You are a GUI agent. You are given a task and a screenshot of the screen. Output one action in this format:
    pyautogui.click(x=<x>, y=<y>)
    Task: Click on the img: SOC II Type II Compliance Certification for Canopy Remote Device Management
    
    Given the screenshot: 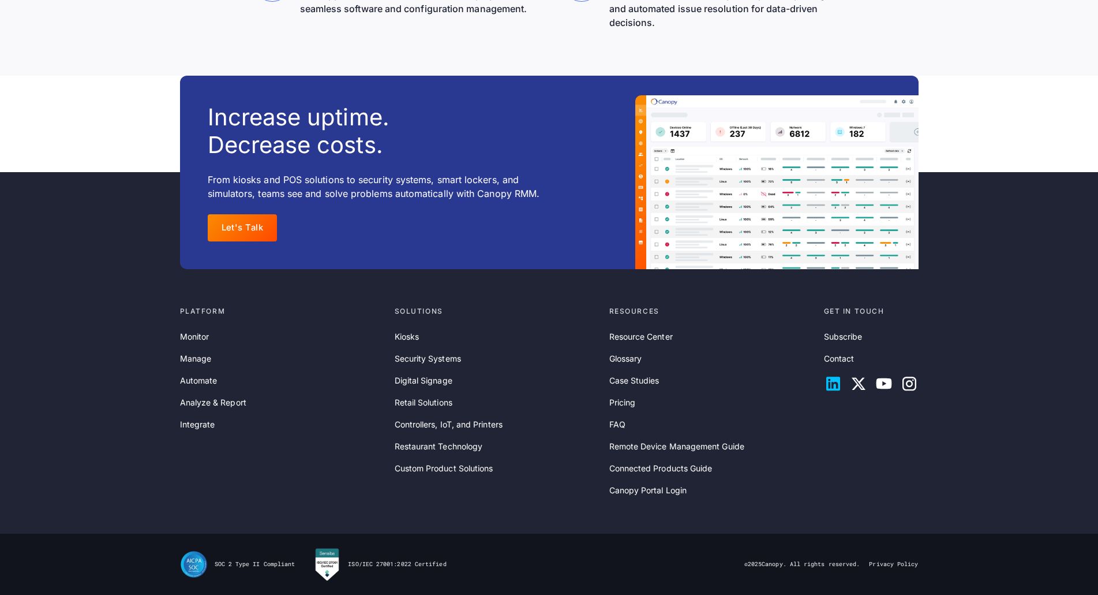 What is the action you would take?
    pyautogui.click(x=194, y=564)
    